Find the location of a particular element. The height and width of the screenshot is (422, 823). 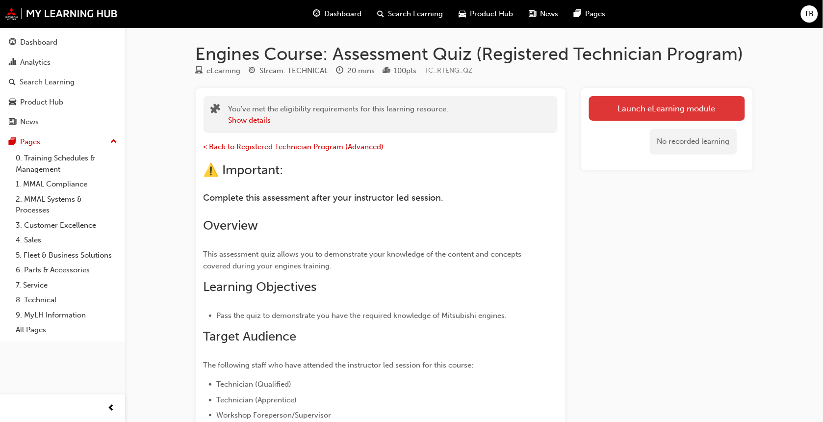

div: News is located at coordinates (29, 122).